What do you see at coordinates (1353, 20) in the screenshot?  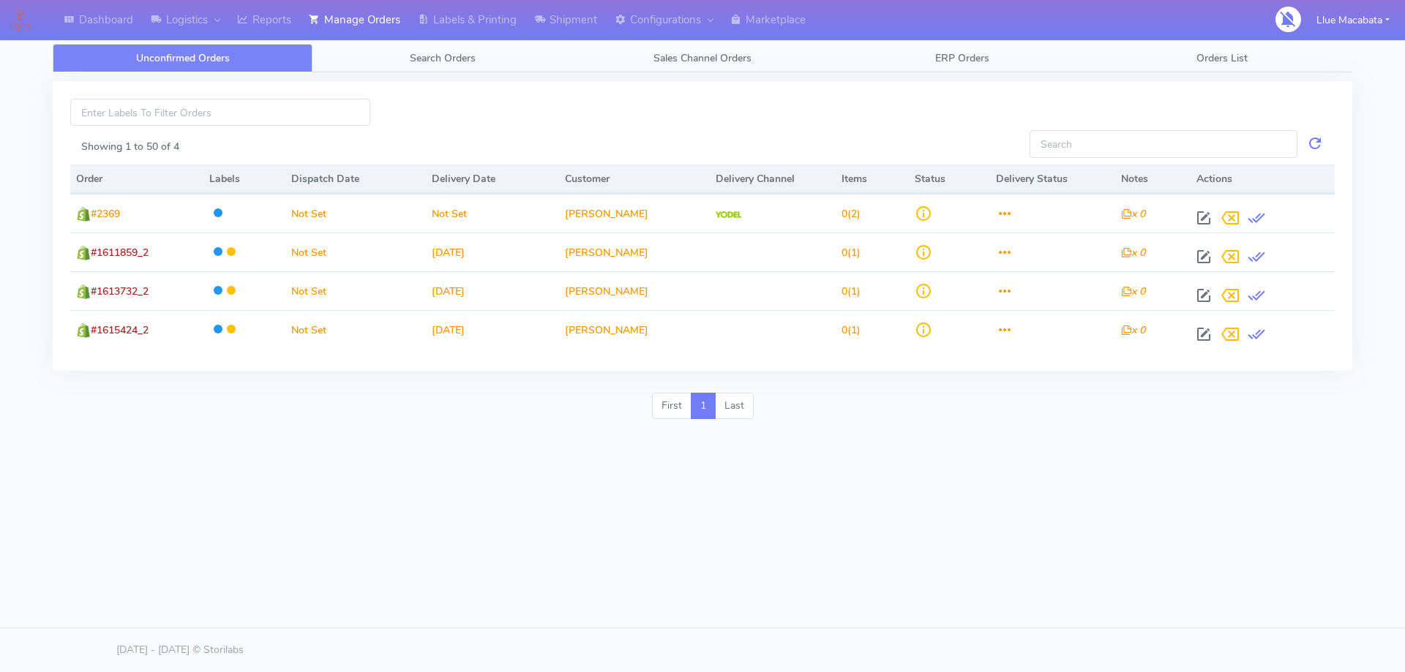 I see `button: Llue Macabata` at bounding box center [1353, 20].